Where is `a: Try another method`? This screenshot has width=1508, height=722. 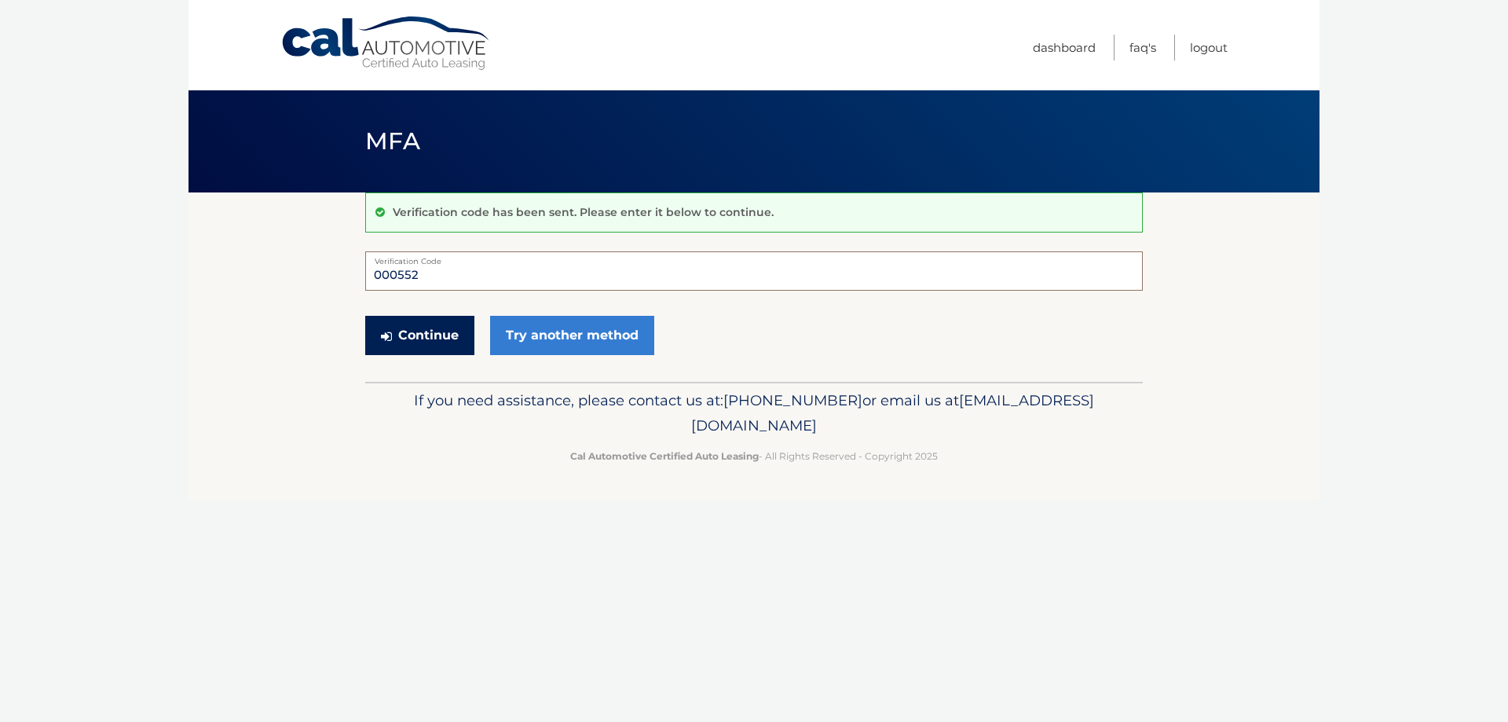 a: Try another method is located at coordinates (572, 335).